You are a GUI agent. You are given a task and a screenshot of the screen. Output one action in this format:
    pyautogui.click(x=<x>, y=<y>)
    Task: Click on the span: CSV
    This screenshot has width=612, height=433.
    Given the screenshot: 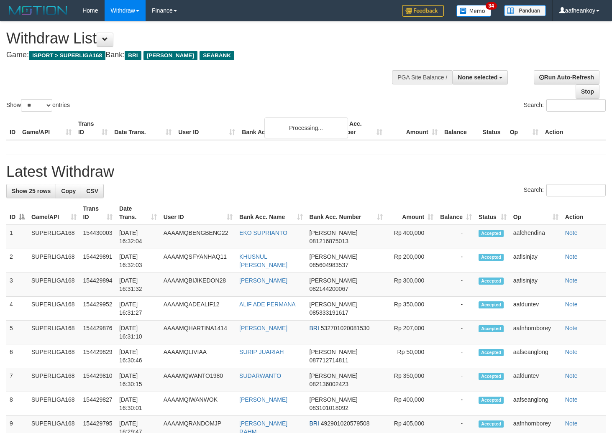 What is the action you would take?
    pyautogui.click(x=92, y=191)
    